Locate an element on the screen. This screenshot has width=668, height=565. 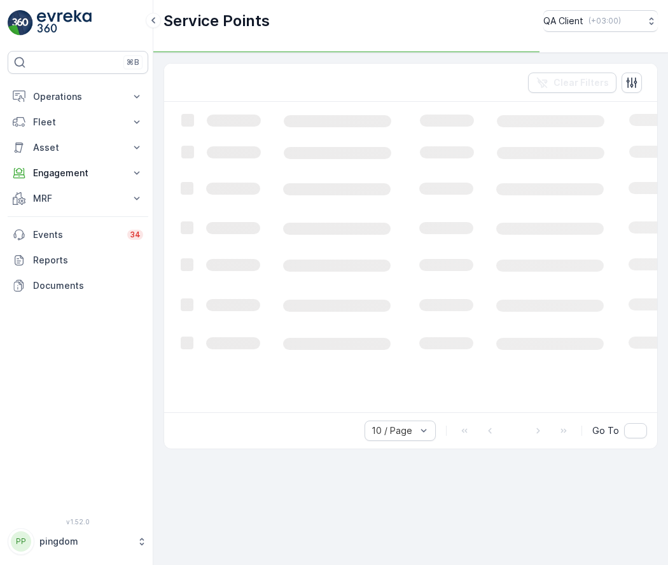
button: Clear Filters is located at coordinates (572, 83).